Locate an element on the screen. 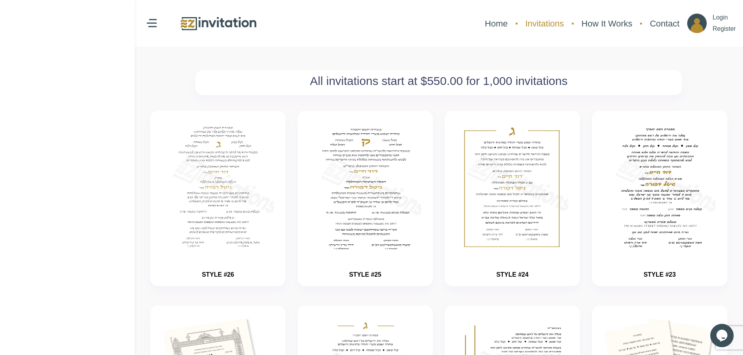  p: Login Register is located at coordinates (725, 23).